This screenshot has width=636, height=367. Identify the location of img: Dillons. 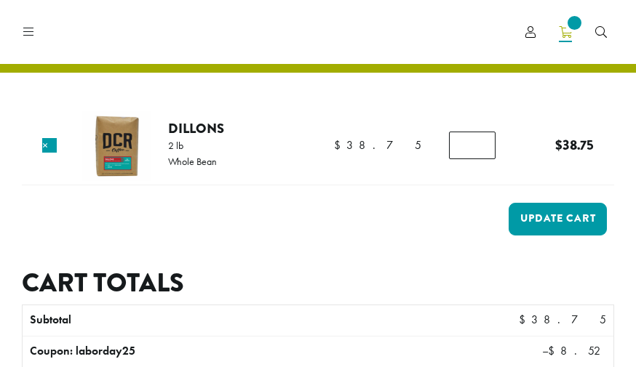
(116, 146).